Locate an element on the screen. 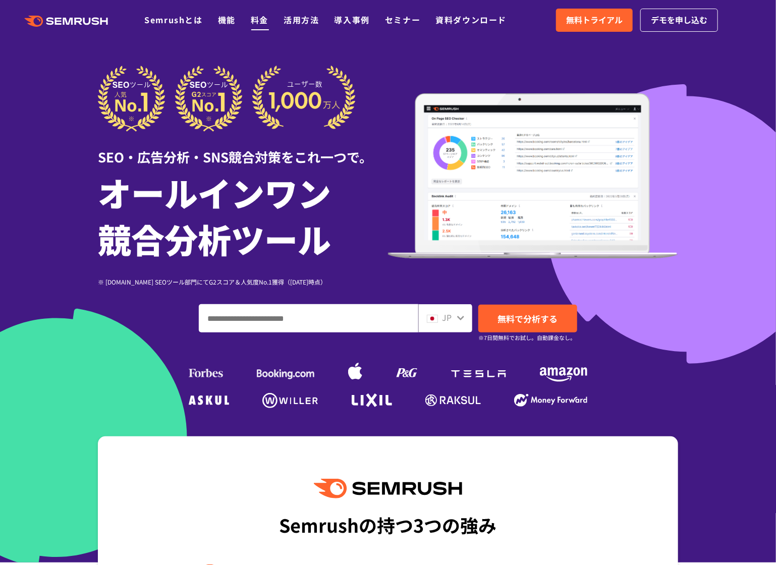 This screenshot has width=776, height=565. a: 料金 is located at coordinates (259, 20).